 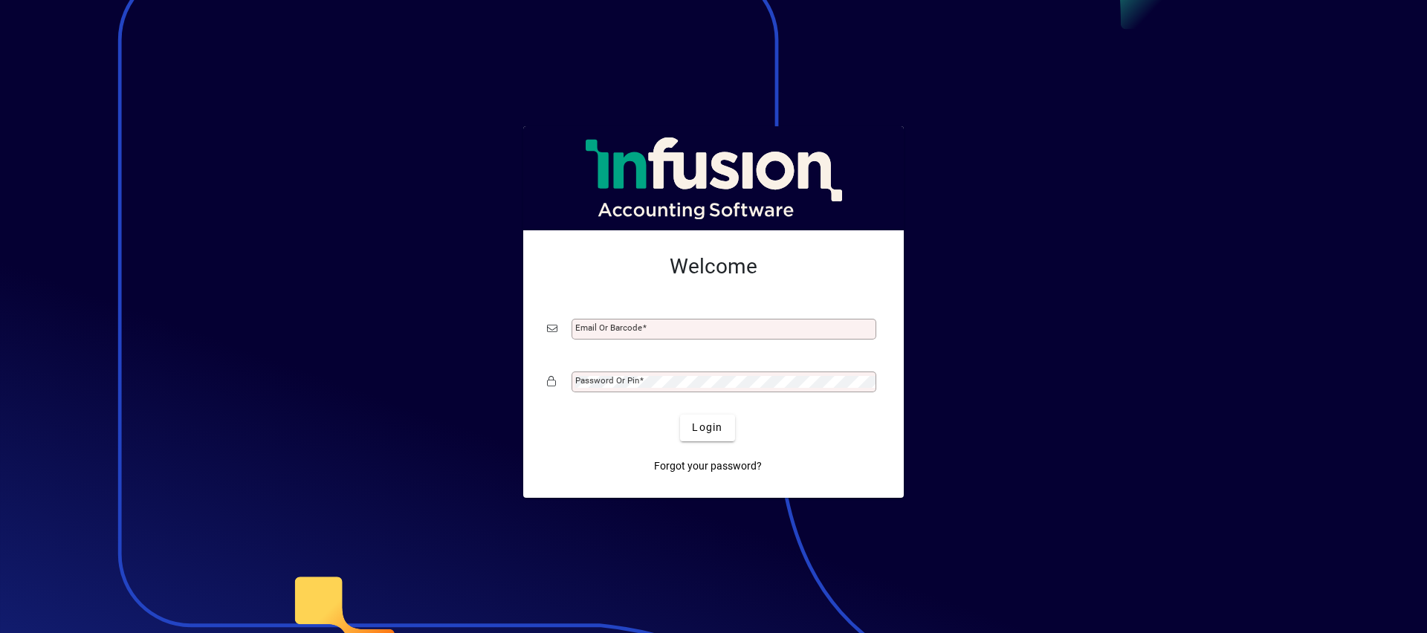 What do you see at coordinates (707, 427) in the screenshot?
I see `span: Login` at bounding box center [707, 427].